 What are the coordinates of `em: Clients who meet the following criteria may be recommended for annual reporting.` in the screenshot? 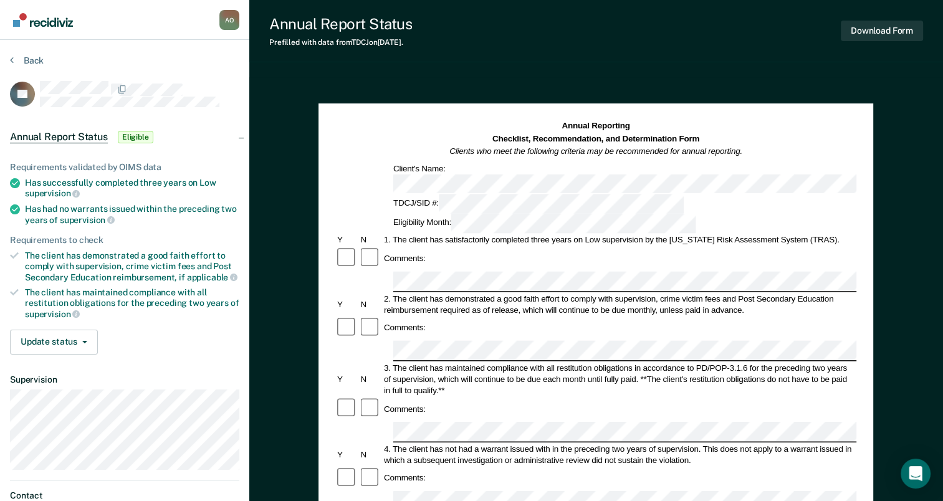 It's located at (596, 151).